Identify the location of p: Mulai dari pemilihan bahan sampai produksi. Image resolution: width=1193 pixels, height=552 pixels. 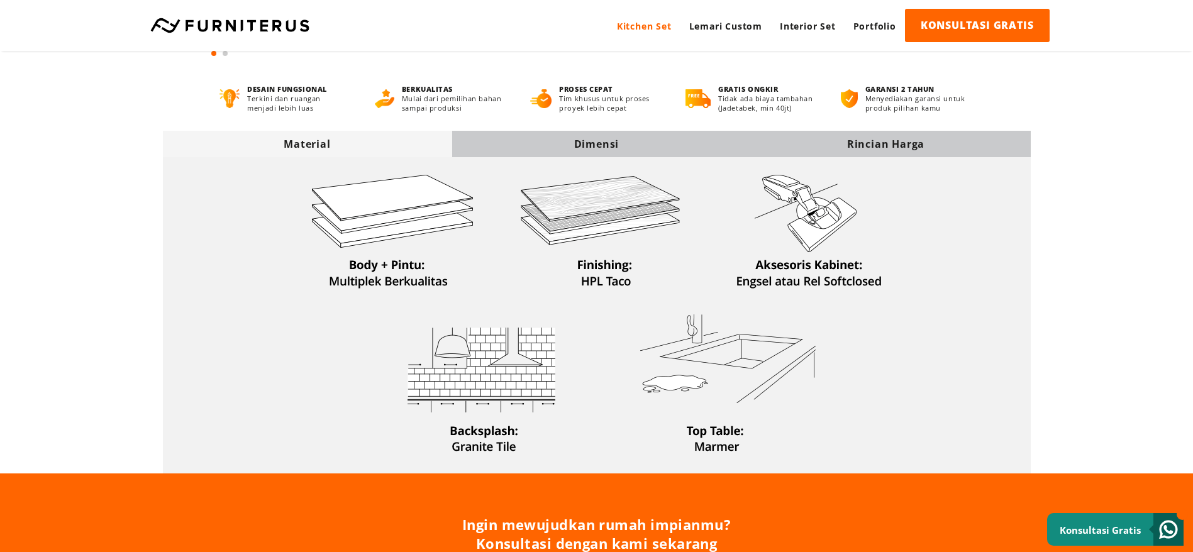
(454, 103).